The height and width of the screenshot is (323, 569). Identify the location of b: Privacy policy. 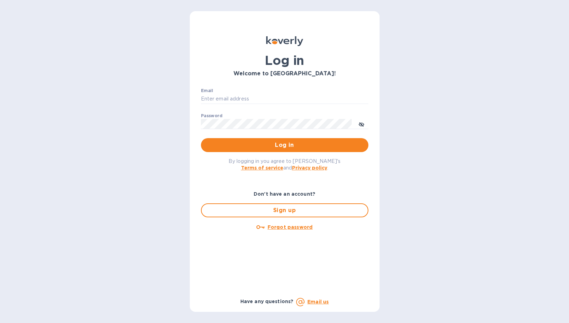
(309, 168).